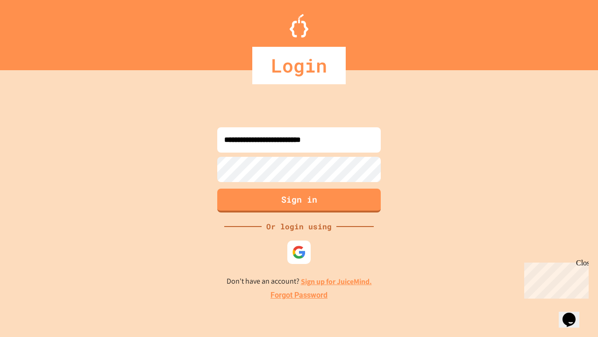 This screenshot has height=337, width=598. Describe the element at coordinates (299, 200) in the screenshot. I see `button: Sign in` at that location.